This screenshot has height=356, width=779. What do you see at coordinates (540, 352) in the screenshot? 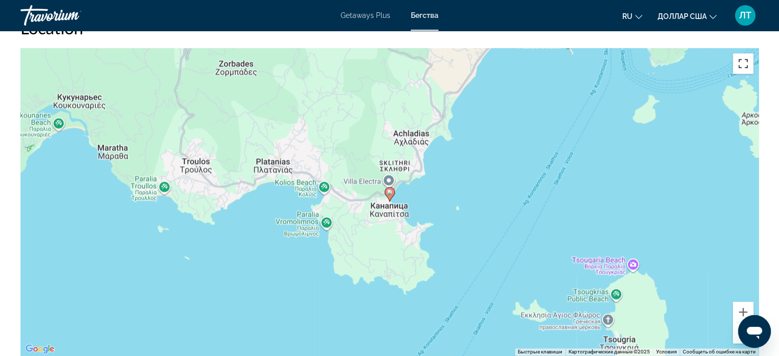
I see `button: Быстрые клавиши` at bounding box center [540, 352].